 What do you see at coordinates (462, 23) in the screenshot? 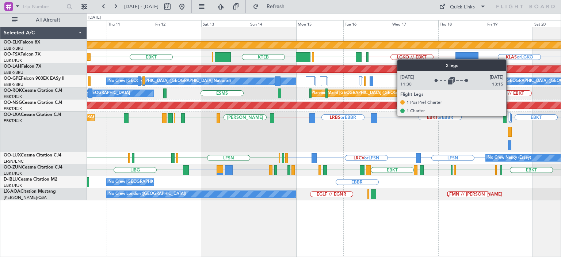
I see `div: Thu 18` at bounding box center [462, 23].